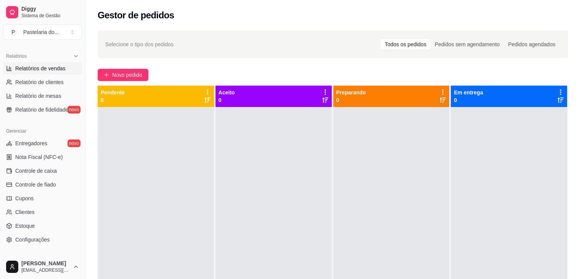 This screenshot has height=279, width=580. Describe the element at coordinates (31, 143) in the screenshot. I see `span: Entregadores` at that location.